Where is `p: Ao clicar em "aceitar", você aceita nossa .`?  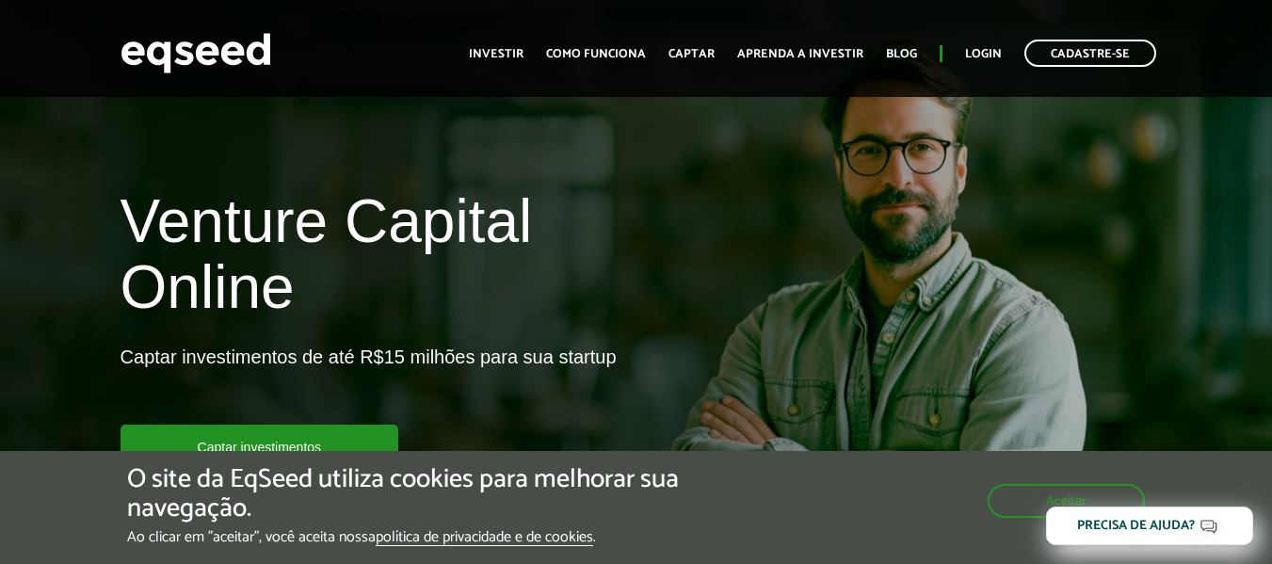 p: Ao clicar em "aceitar", você aceita nossa . is located at coordinates (432, 537).